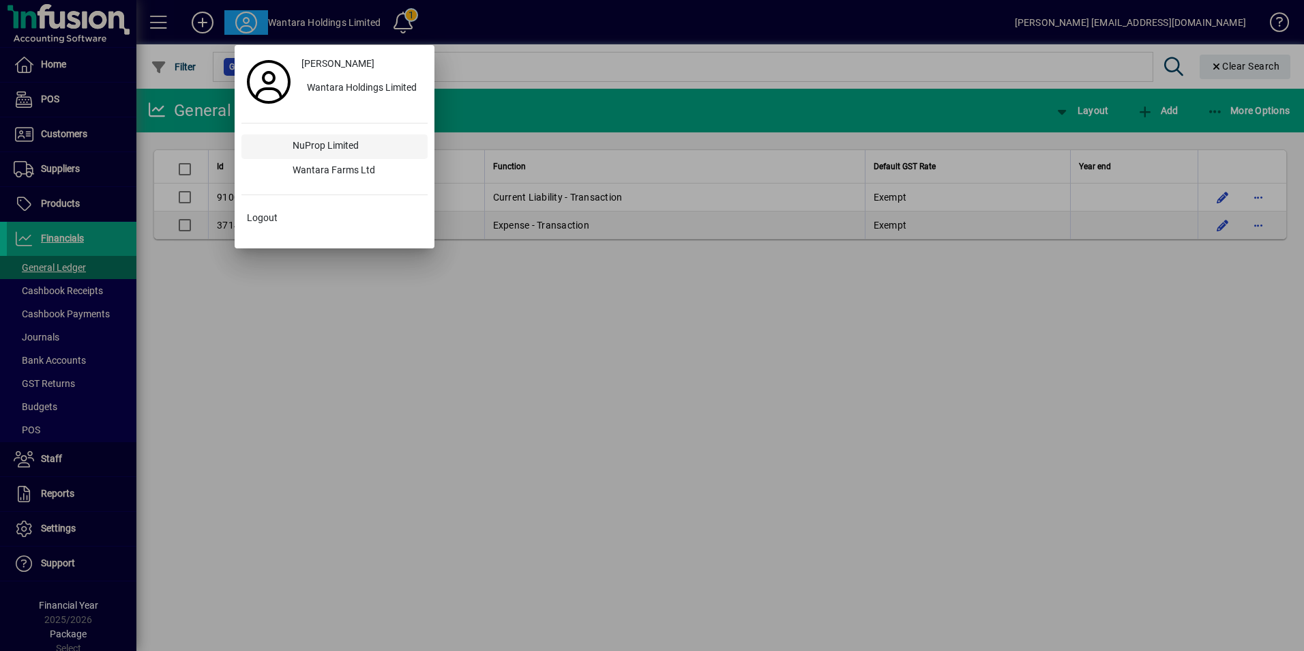  What do you see at coordinates (361, 89) in the screenshot?
I see `button: Wantara Holdings Limited` at bounding box center [361, 89].